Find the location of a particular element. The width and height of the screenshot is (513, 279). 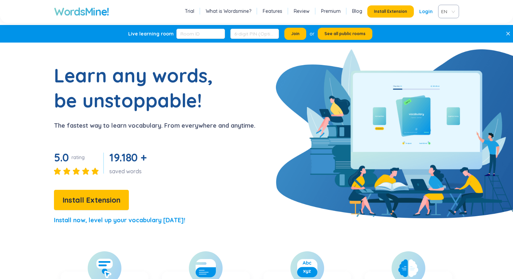

div: rating is located at coordinates (78, 157).